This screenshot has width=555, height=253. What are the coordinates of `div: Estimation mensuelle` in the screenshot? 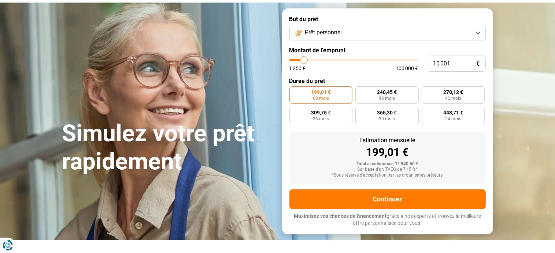 It's located at (388, 141).